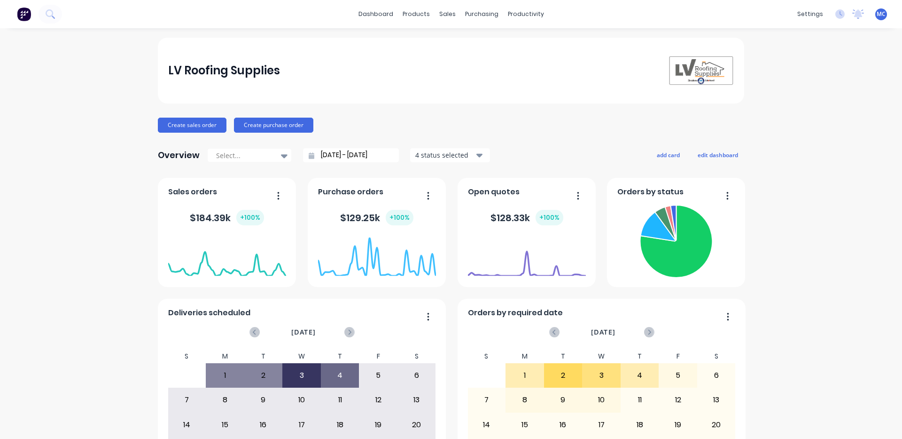  Describe the element at coordinates (377, 217) in the screenshot. I see `div: $ 129.25k` at that location.